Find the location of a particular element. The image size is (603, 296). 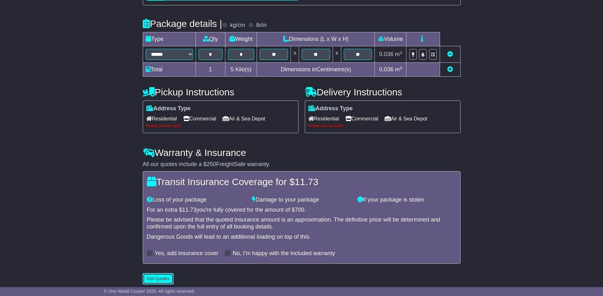

label: No, I'm happy with the included warranty is located at coordinates (284, 253).